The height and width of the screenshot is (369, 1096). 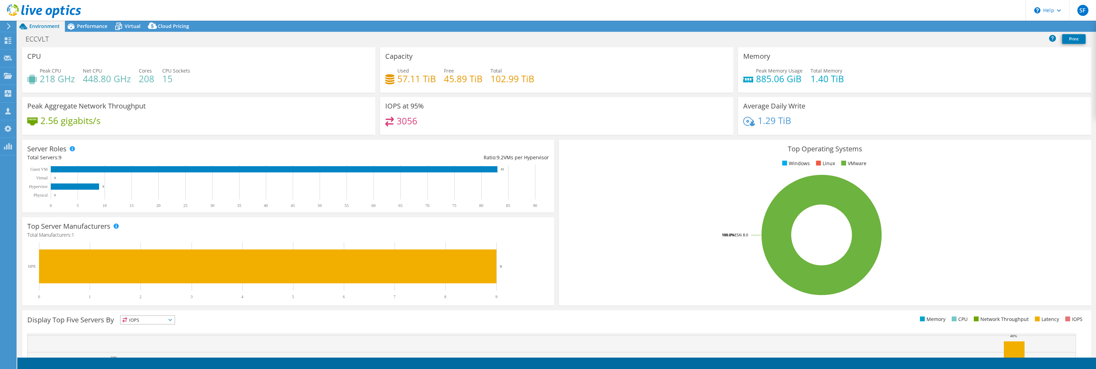 What do you see at coordinates (500, 157) in the screenshot?
I see `span: 9.2` at bounding box center [500, 157].